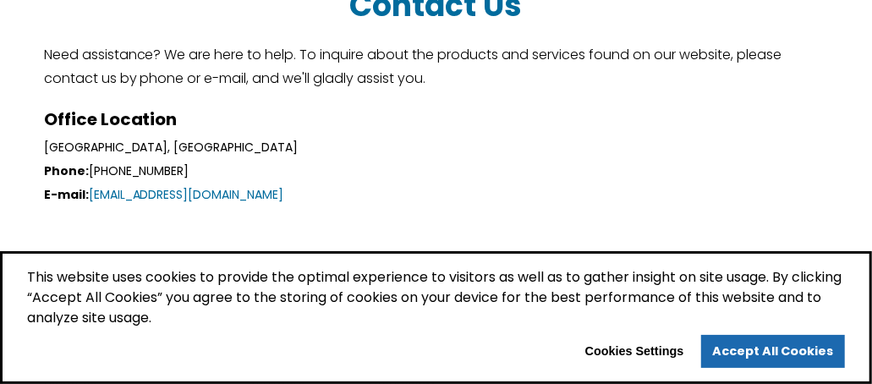 Image resolution: width=872 pixels, height=384 pixels. I want to click on span: This website uses cookies to provide the optimal experience to visitors as well as to gather insi..., so click(436, 301).